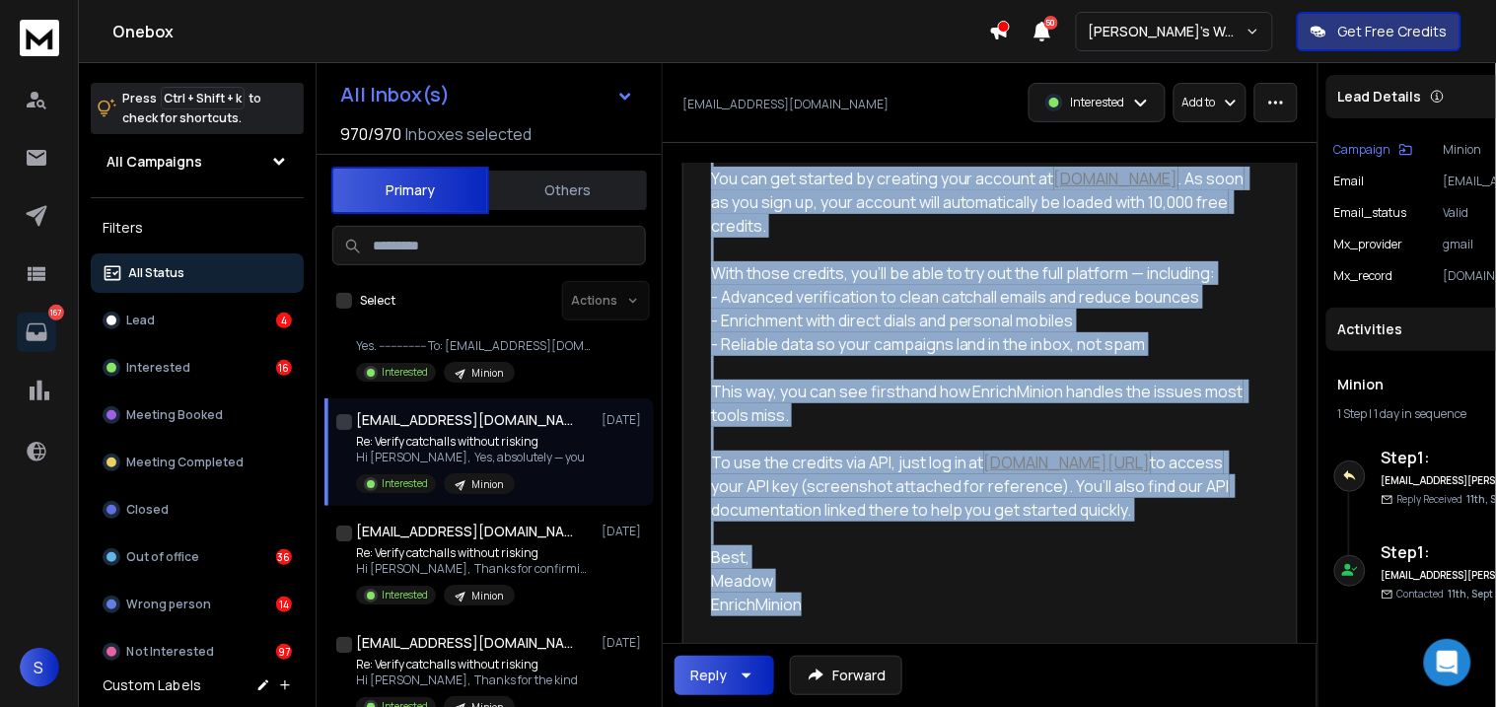 The height and width of the screenshot is (707, 1496). What do you see at coordinates (568, 190) in the screenshot?
I see `button: Others` at bounding box center [568, 190].